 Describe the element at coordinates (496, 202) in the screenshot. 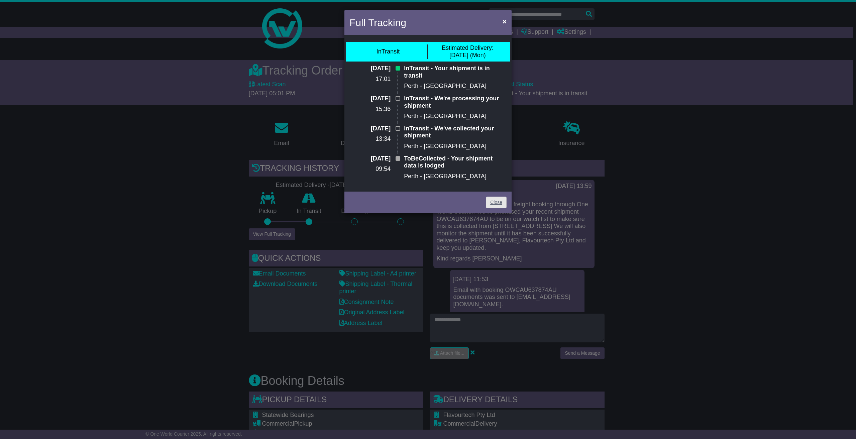

I see `a: Close` at that location.